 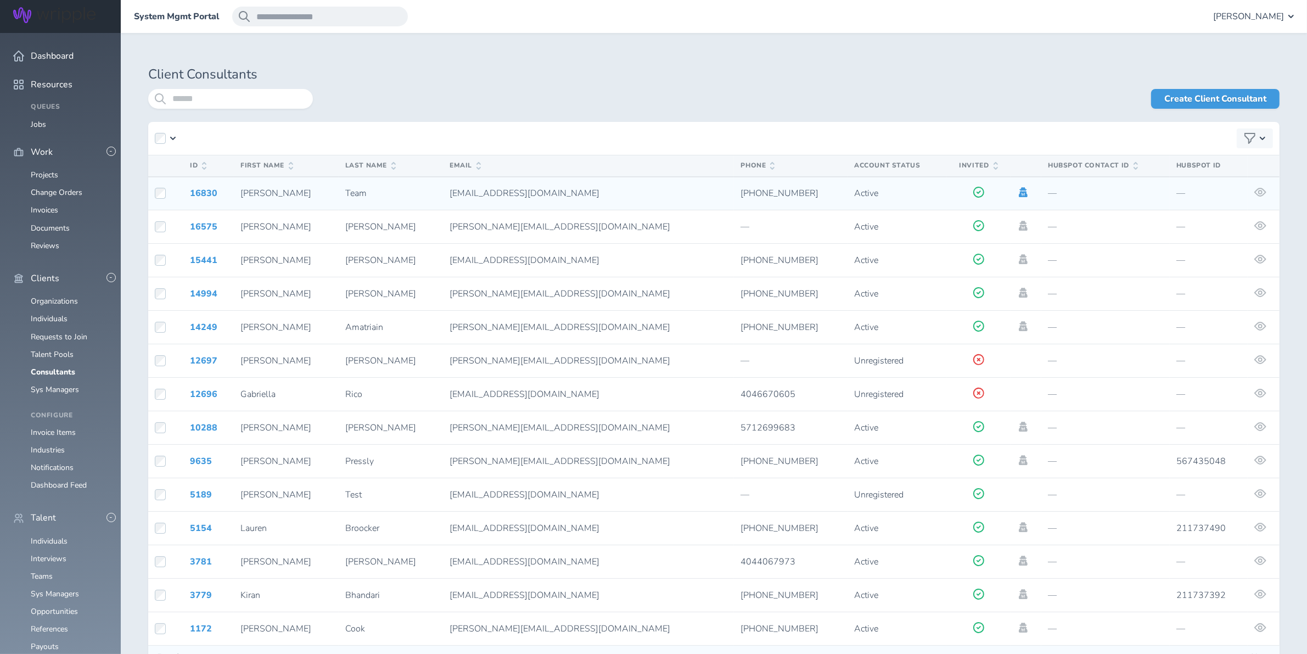 I want to click on span: Hubspot Contact Id, so click(x=1093, y=166).